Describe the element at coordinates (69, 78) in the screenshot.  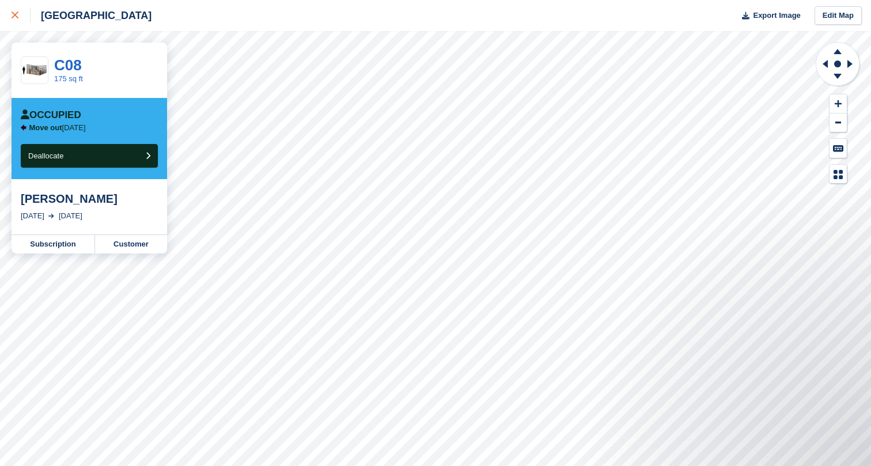
I see `a: 175 sq ft` at that location.